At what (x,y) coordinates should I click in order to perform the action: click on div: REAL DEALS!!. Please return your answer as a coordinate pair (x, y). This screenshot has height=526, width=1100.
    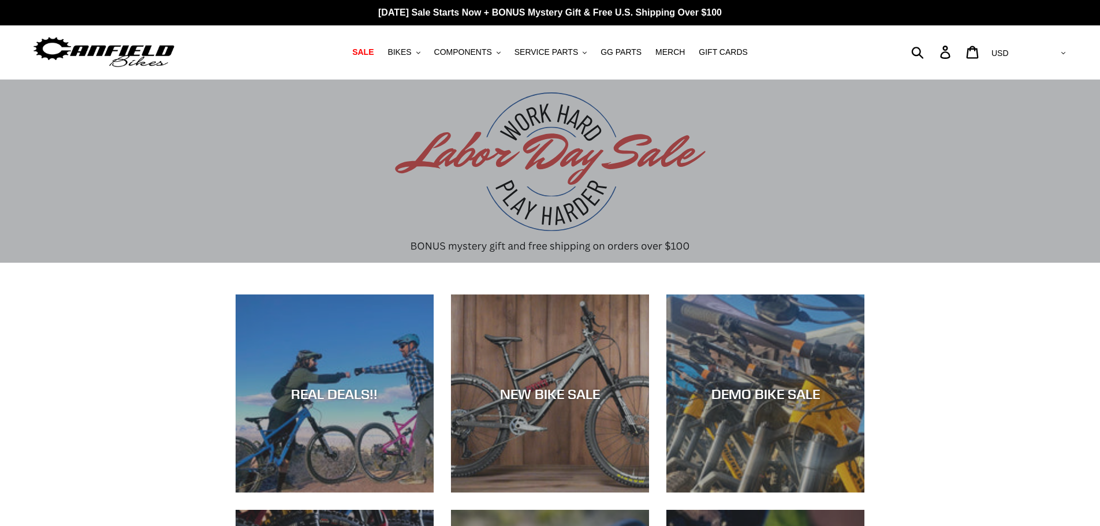
    Looking at the image, I should click on (334, 393).